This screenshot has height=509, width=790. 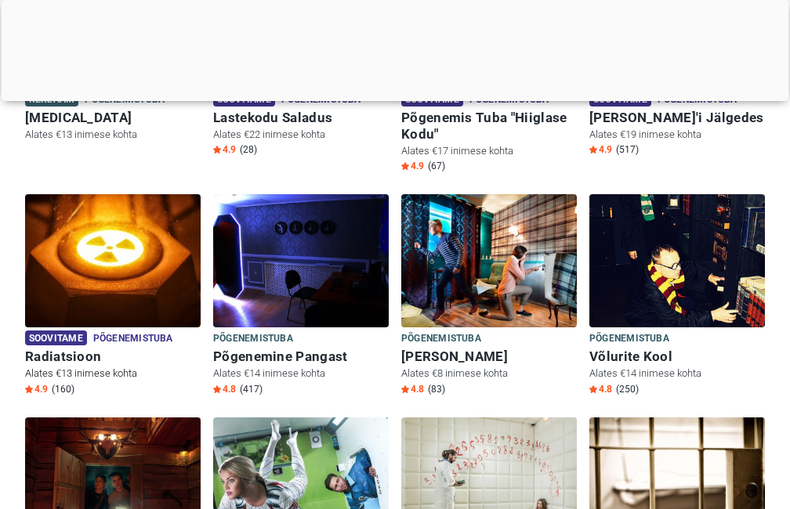 I want to click on a: Põgenemine Pangast Põgenemistuba Põgenemine Pangast Alates €14 inimese kohta Star4.8 (417), so click(x=301, y=296).